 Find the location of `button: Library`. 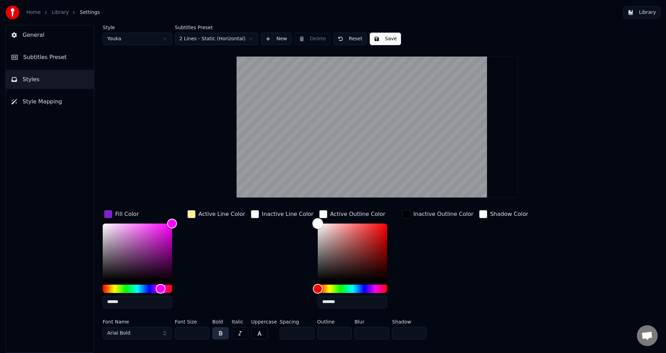

button: Library is located at coordinates (641, 12).